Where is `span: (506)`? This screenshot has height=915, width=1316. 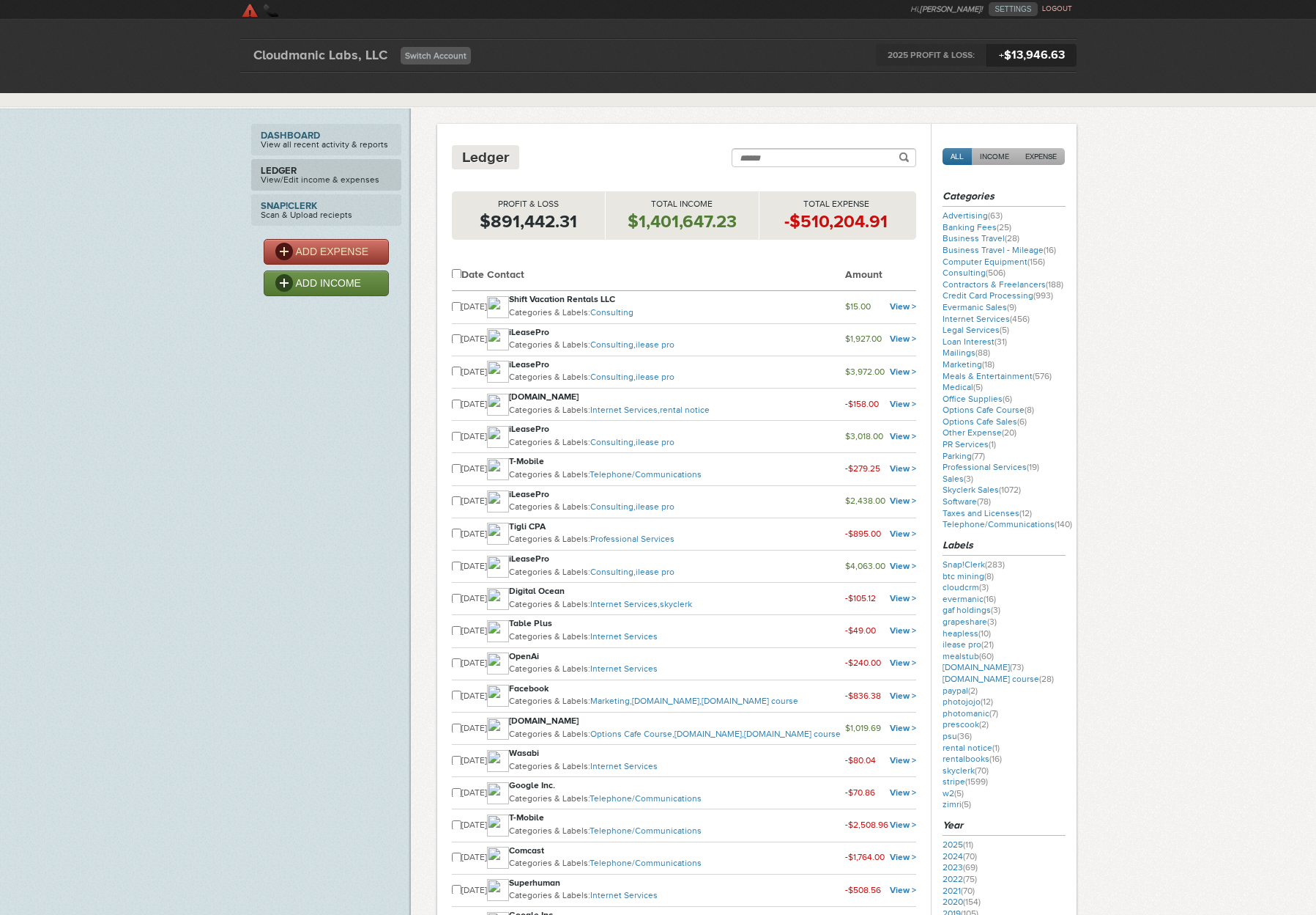 span: (506) is located at coordinates (995, 273).